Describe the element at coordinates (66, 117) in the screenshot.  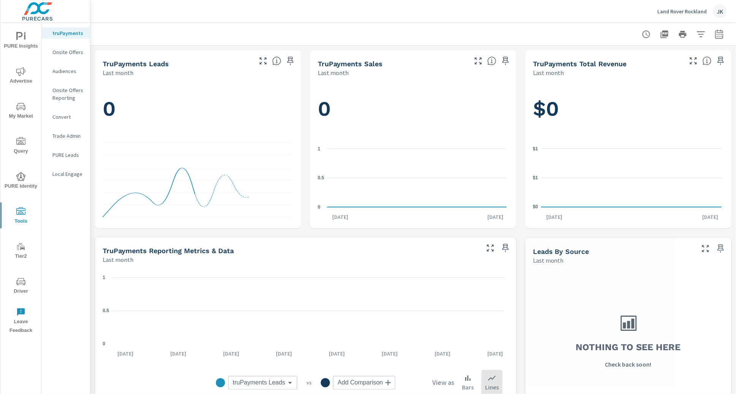
I see `div: Convert` at that location.